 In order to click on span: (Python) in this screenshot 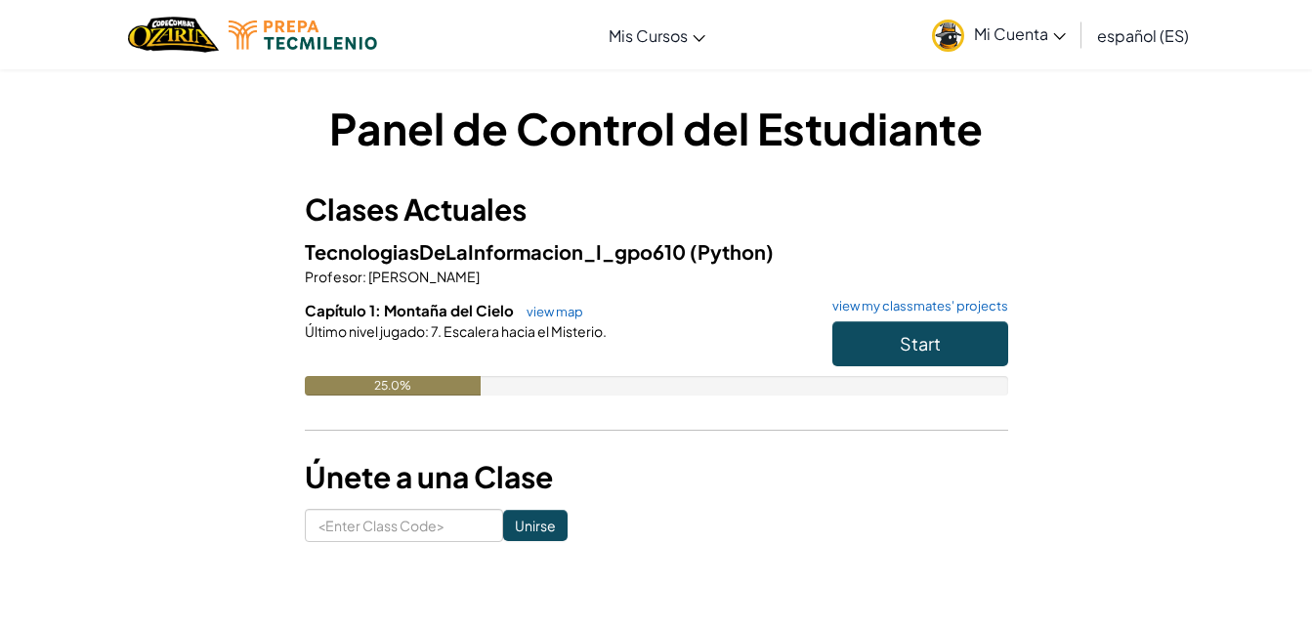, I will do `click(732, 251)`.